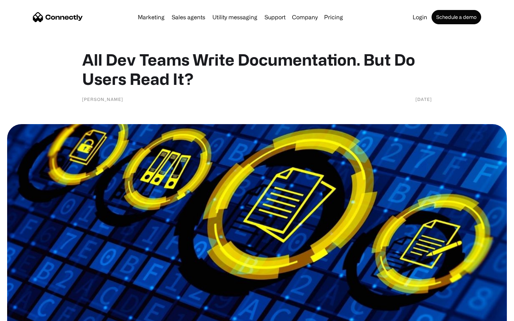  What do you see at coordinates (257, 69) in the screenshot?
I see `h1: All Dev Teams Write Documentation. But Do Users Read It?` at bounding box center [257, 69].